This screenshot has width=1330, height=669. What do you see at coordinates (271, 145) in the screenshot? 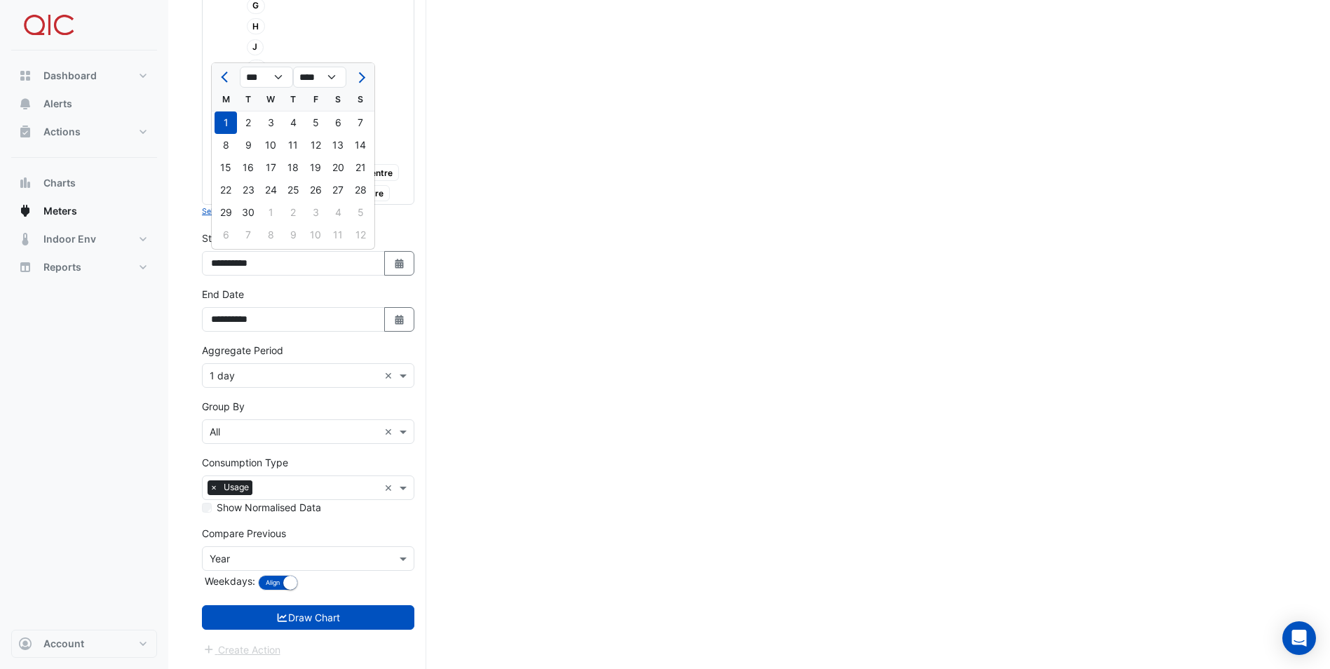
I see `div: 10` at bounding box center [271, 145].